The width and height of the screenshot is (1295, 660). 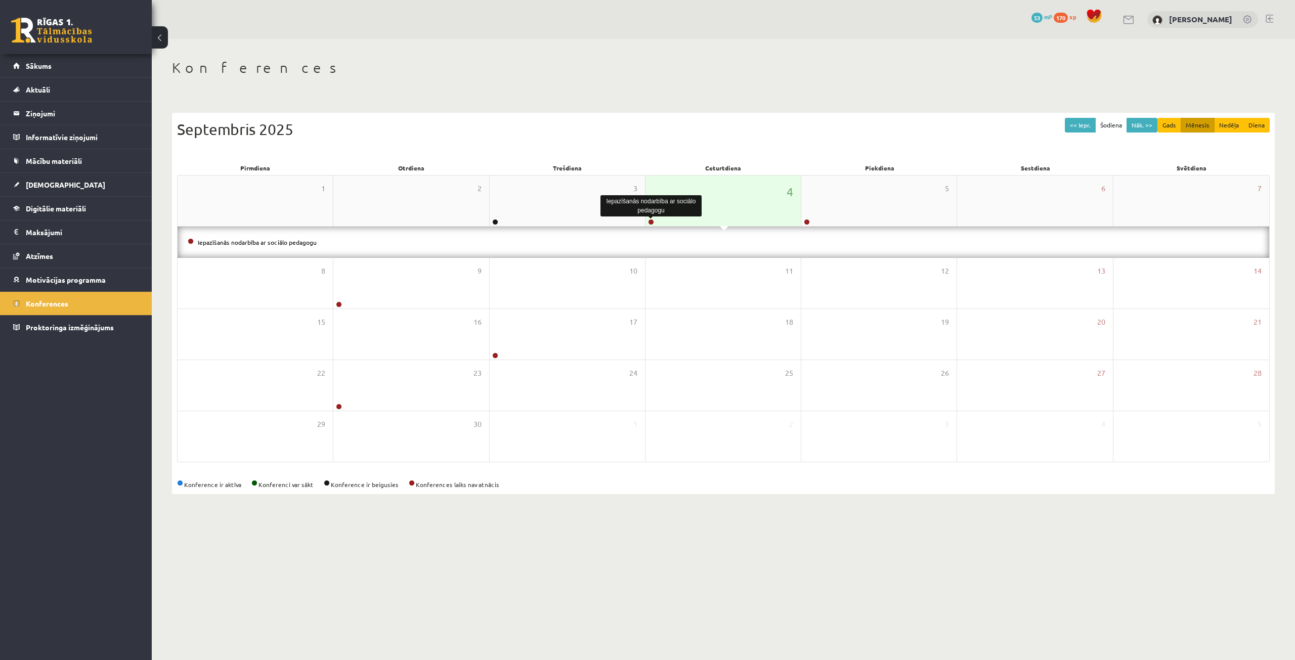 What do you see at coordinates (47, 303) in the screenshot?
I see `span: Konferences` at bounding box center [47, 303].